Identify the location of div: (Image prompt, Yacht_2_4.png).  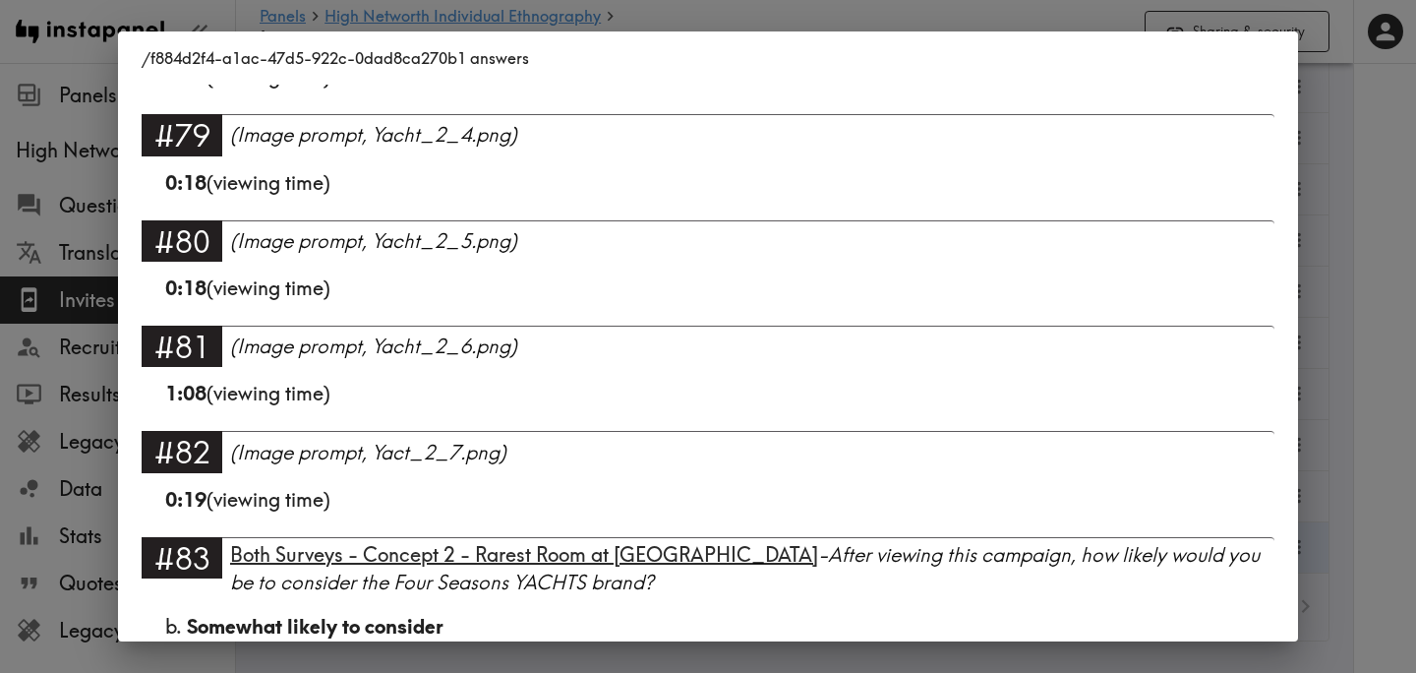
(752, 135).